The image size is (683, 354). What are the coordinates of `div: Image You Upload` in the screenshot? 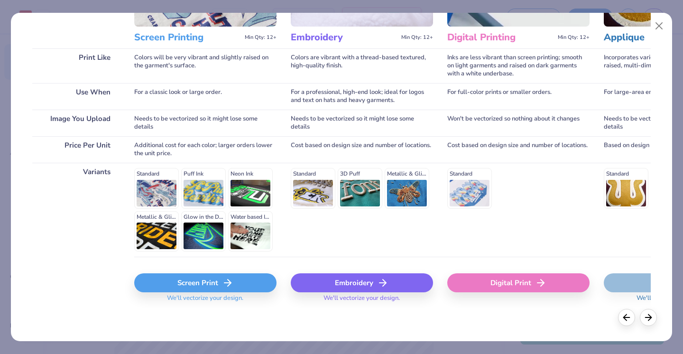 It's located at (76, 123).